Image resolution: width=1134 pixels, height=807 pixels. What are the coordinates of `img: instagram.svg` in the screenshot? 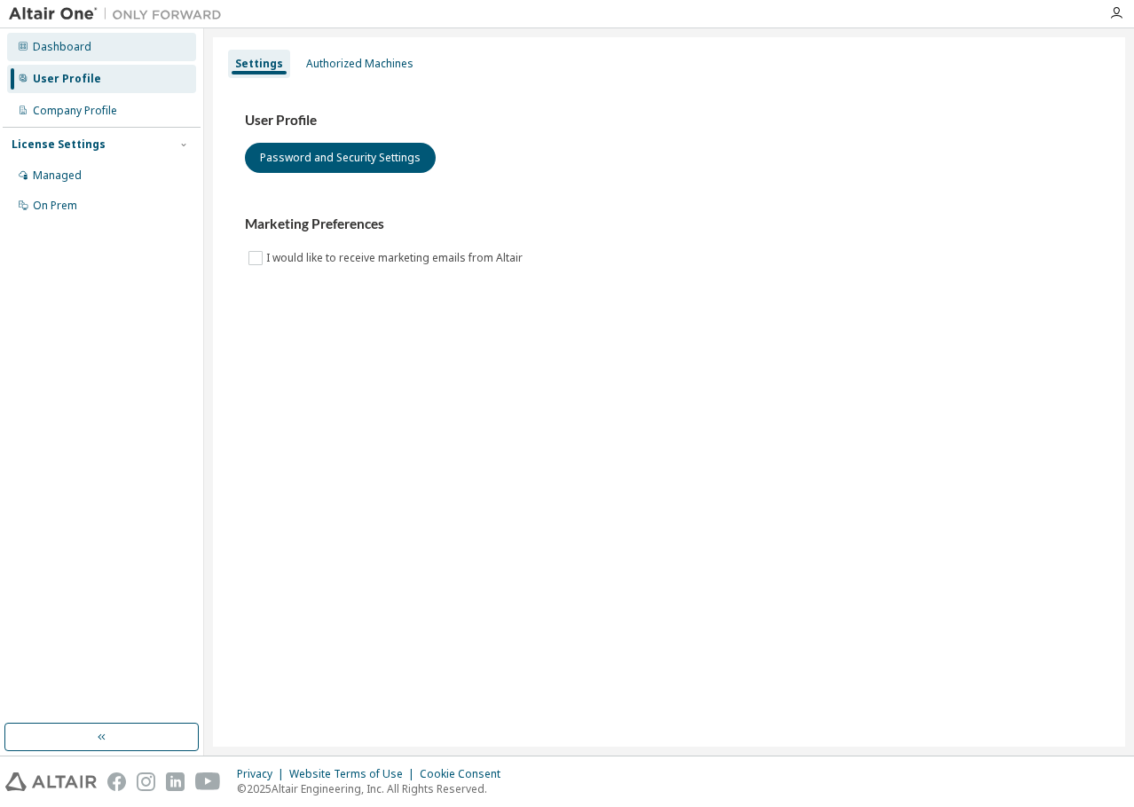 It's located at (146, 782).